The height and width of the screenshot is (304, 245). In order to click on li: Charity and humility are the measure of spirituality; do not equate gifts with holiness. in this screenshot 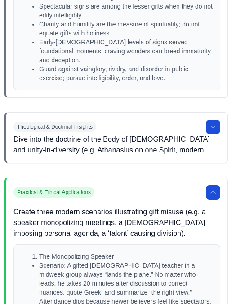, I will do `click(126, 29)`.